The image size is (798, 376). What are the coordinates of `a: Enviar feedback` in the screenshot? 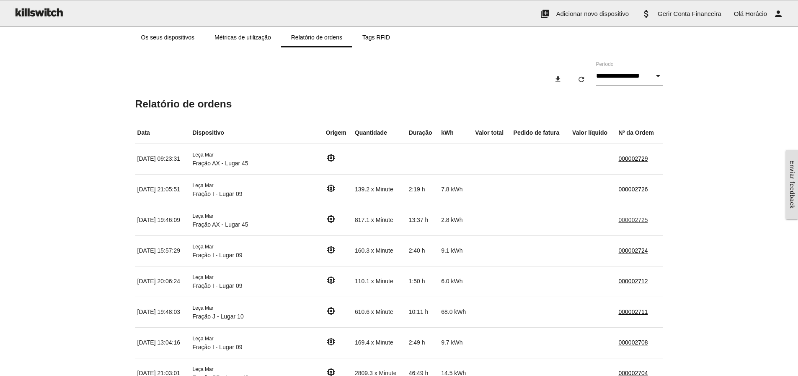 It's located at (792, 184).